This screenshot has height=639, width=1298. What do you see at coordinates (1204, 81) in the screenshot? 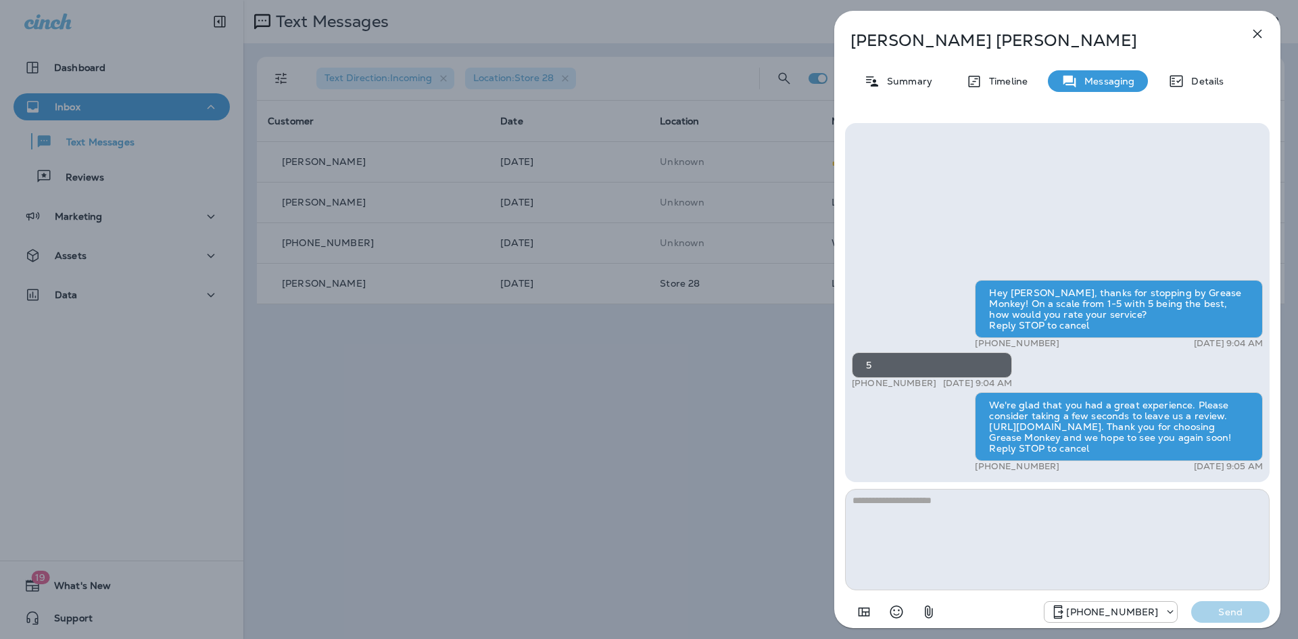
I see `p: Details` at bounding box center [1204, 81].